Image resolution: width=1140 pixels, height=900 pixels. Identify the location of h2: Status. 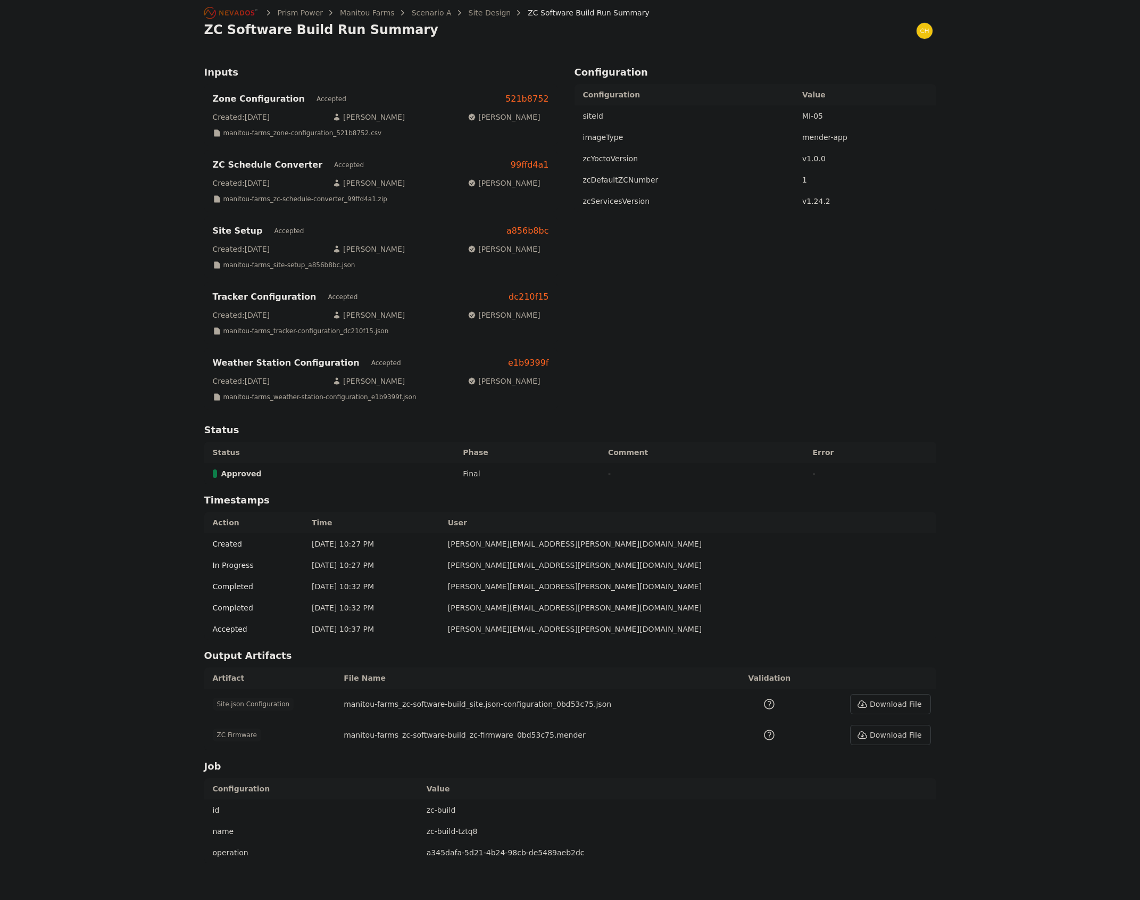
(570, 432).